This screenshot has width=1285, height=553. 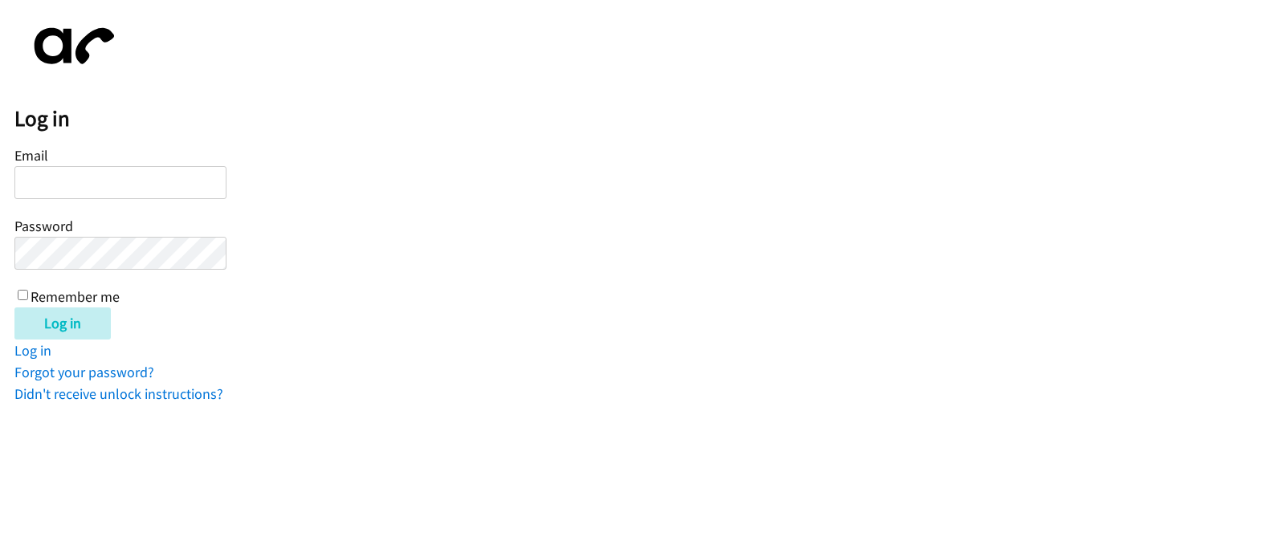 What do you see at coordinates (33, 350) in the screenshot?
I see `a: Log in` at bounding box center [33, 350].